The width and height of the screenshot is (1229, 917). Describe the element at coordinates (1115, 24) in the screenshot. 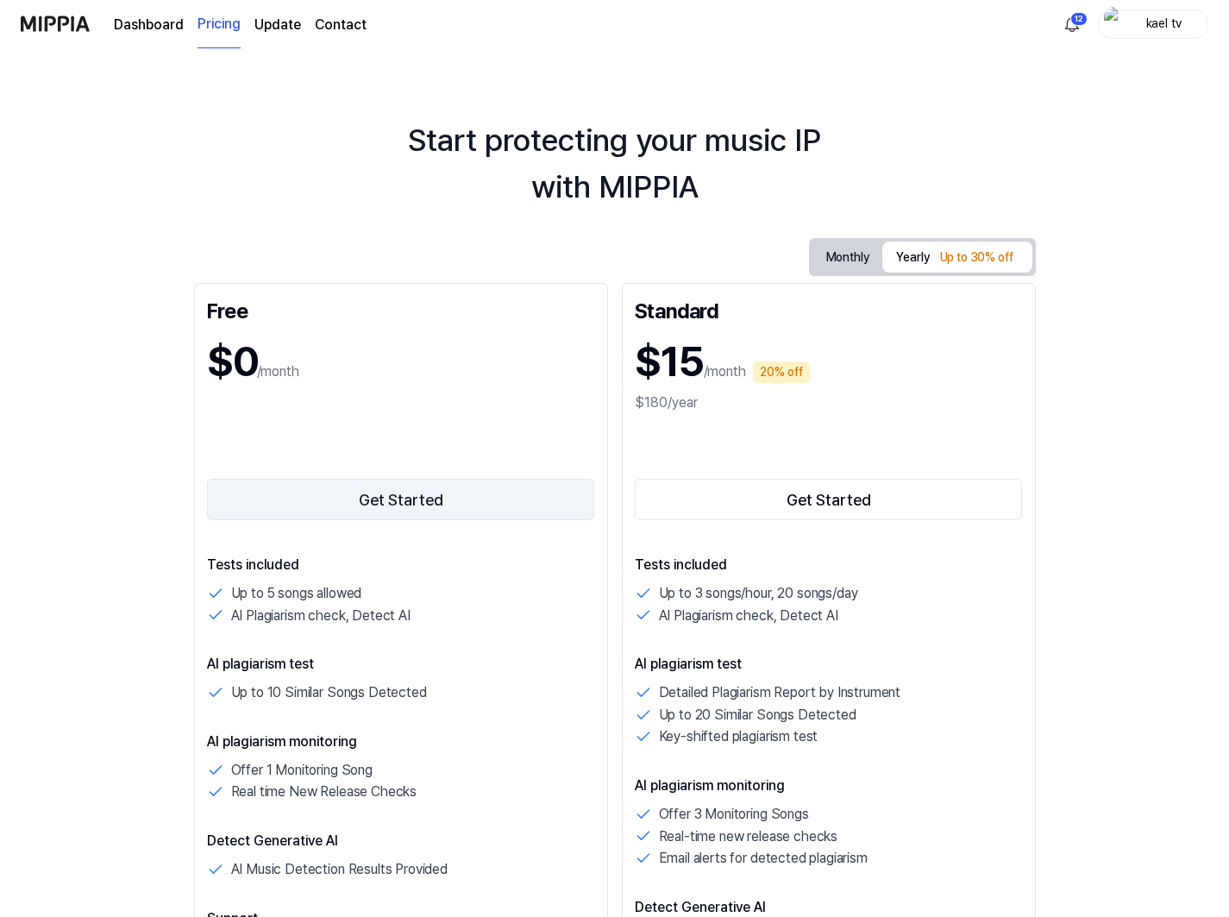

I see `img: profile` at that location.